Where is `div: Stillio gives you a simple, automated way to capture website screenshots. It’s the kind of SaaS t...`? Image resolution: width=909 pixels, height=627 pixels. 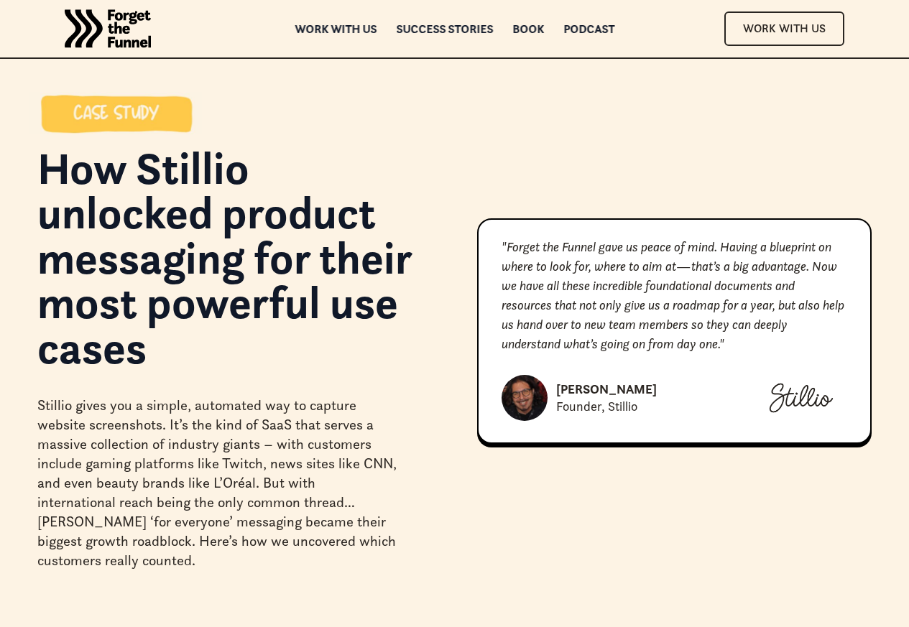
div: Stillio gives you a simple, automated way to capture website screenshots. It’s the kind of SaaS t... is located at coordinates (217, 483).